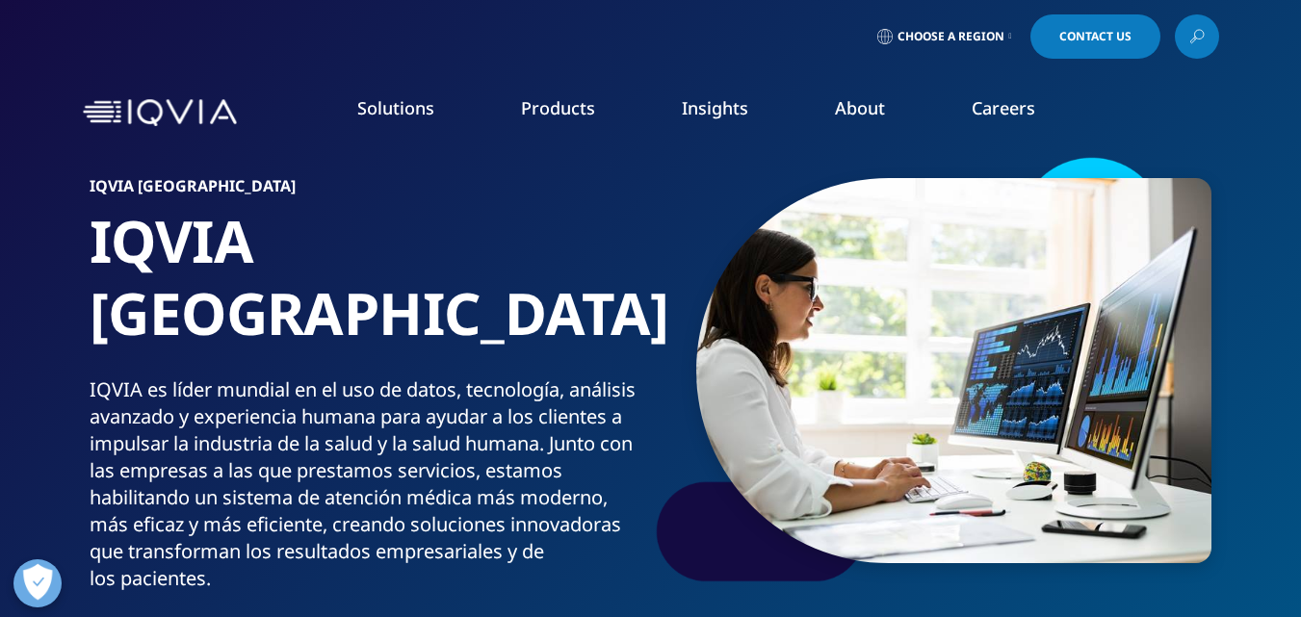 This screenshot has width=1301, height=617. I want to click on span: Choose a Region, so click(950, 37).